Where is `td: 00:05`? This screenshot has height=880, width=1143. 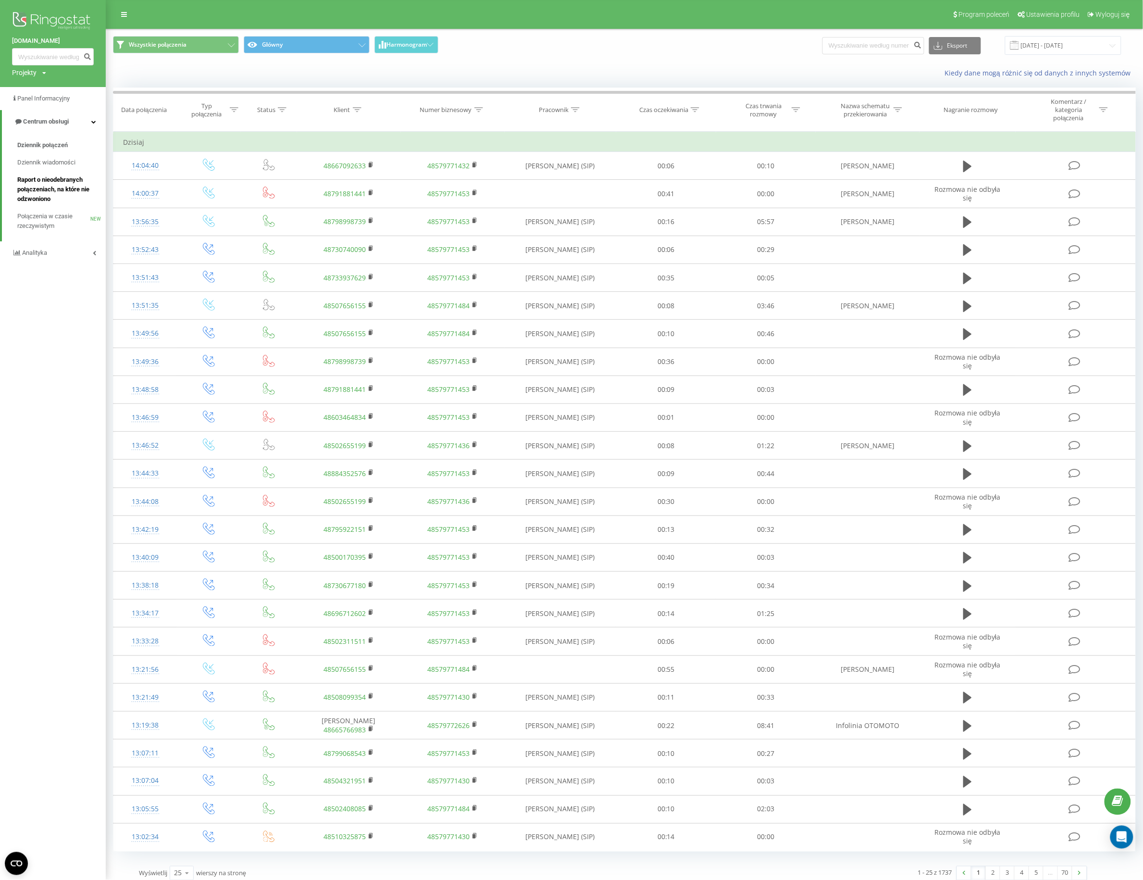 td: 00:05 is located at coordinates (766, 278).